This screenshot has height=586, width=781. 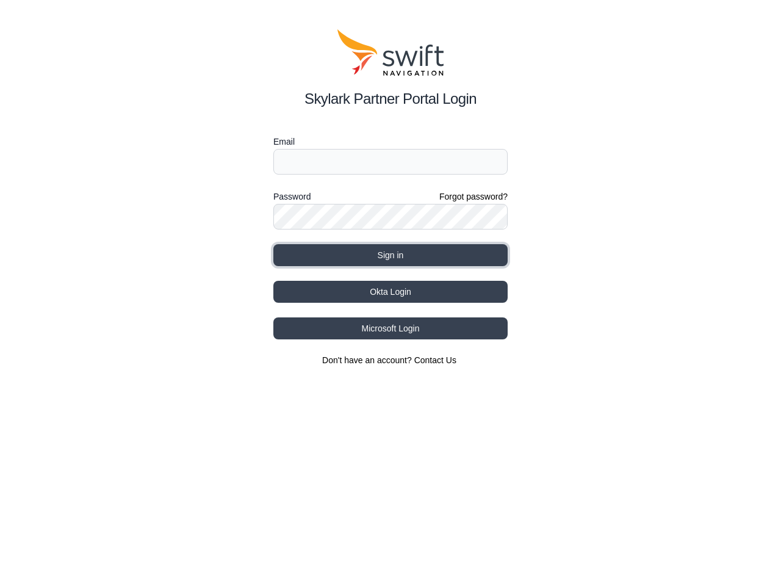 I want to click on label: Password, so click(x=292, y=197).